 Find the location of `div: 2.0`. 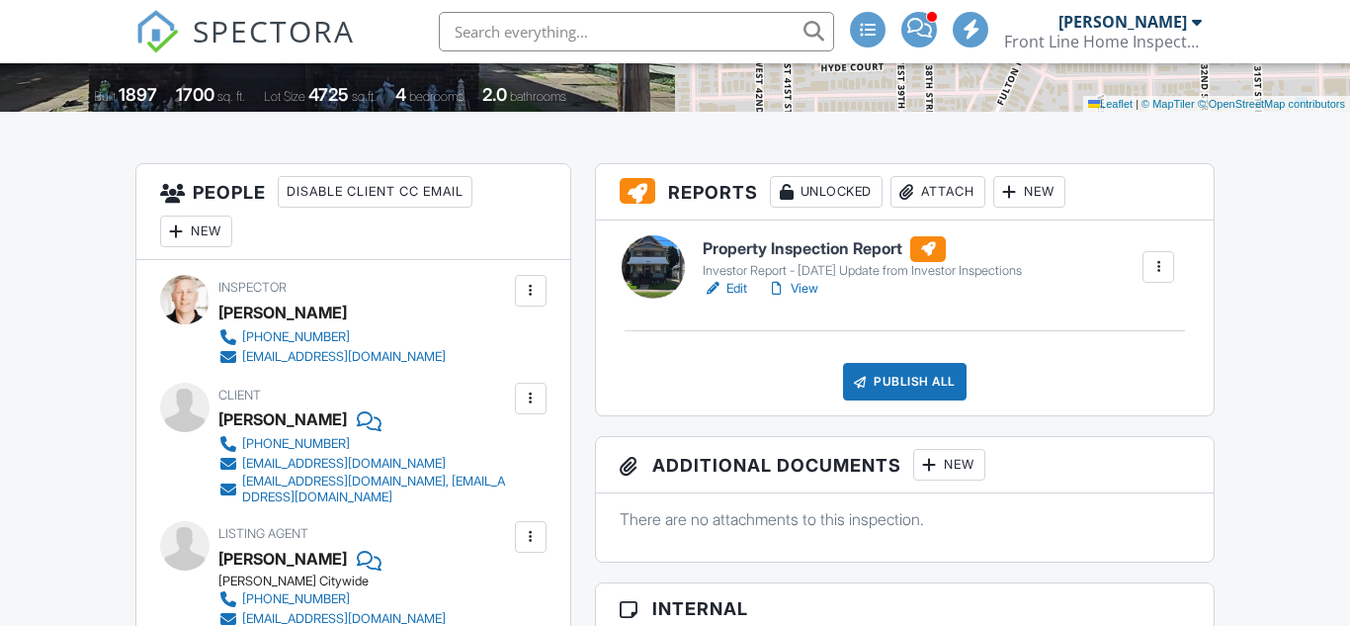

div: 2.0 is located at coordinates (494, 94).